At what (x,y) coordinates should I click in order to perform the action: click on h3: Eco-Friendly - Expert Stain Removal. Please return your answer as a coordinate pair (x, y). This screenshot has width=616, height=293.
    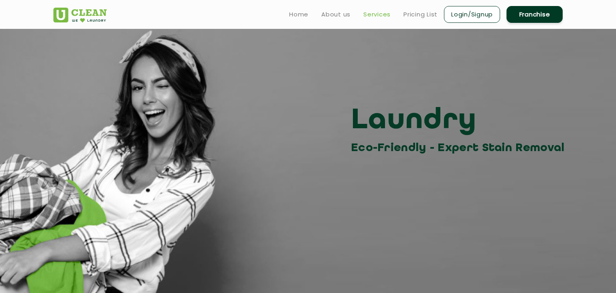
    Looking at the image, I should click on (459, 148).